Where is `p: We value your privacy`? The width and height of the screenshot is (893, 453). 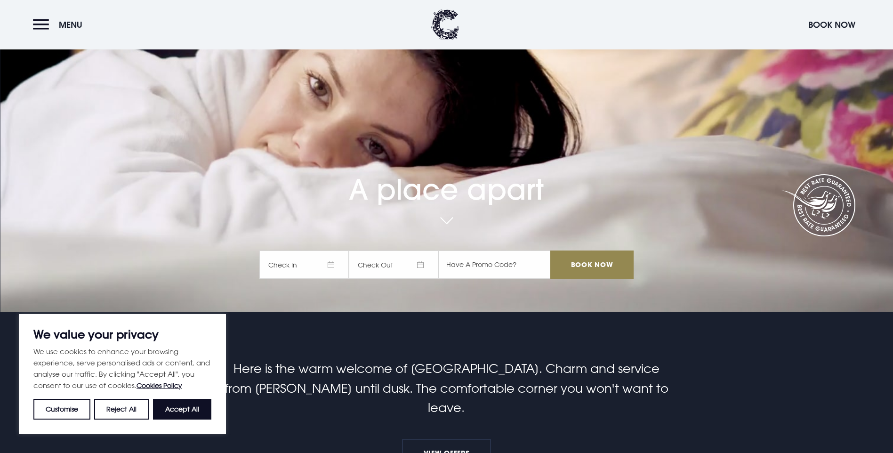 p: We value your privacy is located at coordinates (122, 334).